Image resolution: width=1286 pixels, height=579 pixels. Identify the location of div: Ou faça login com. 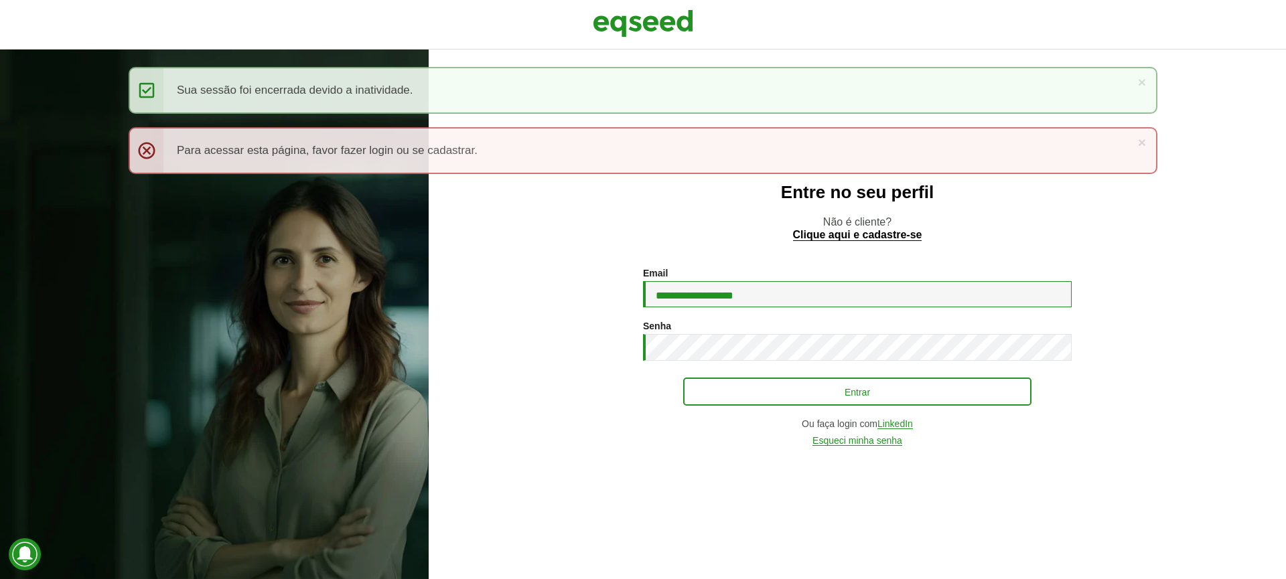
(857, 424).